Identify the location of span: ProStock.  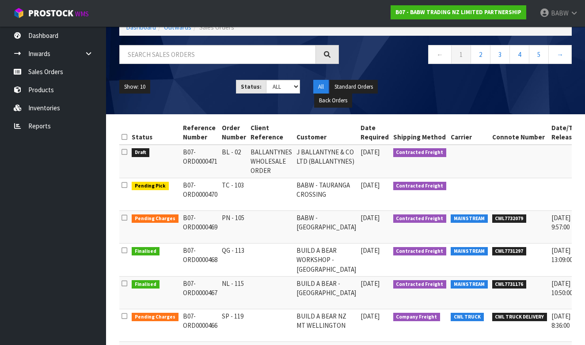
(51, 13).